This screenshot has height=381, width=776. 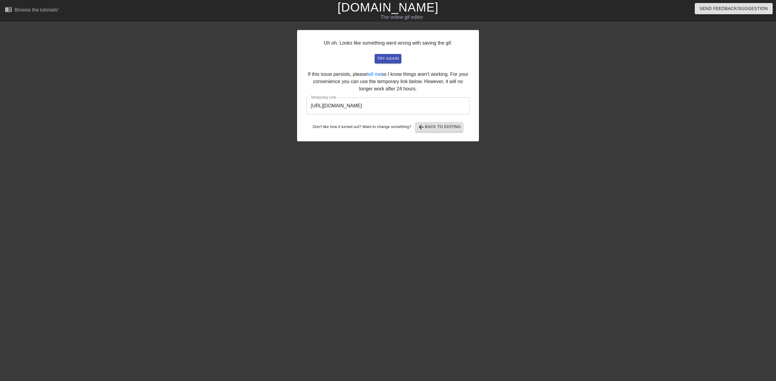 I want to click on div: The online gif editor, so click(x=402, y=17).